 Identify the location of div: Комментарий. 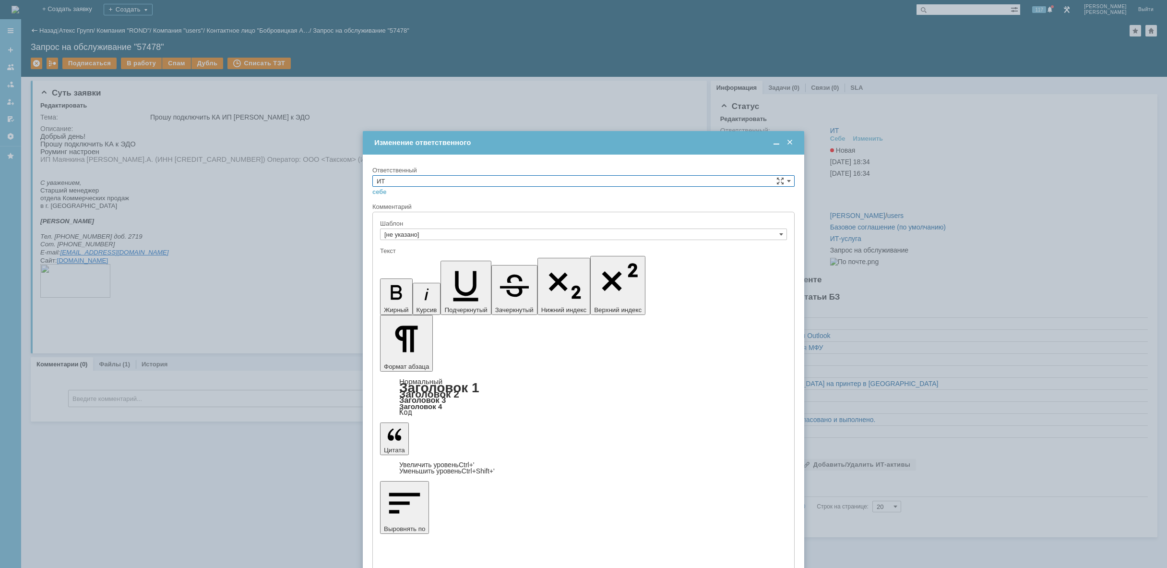
(584, 207).